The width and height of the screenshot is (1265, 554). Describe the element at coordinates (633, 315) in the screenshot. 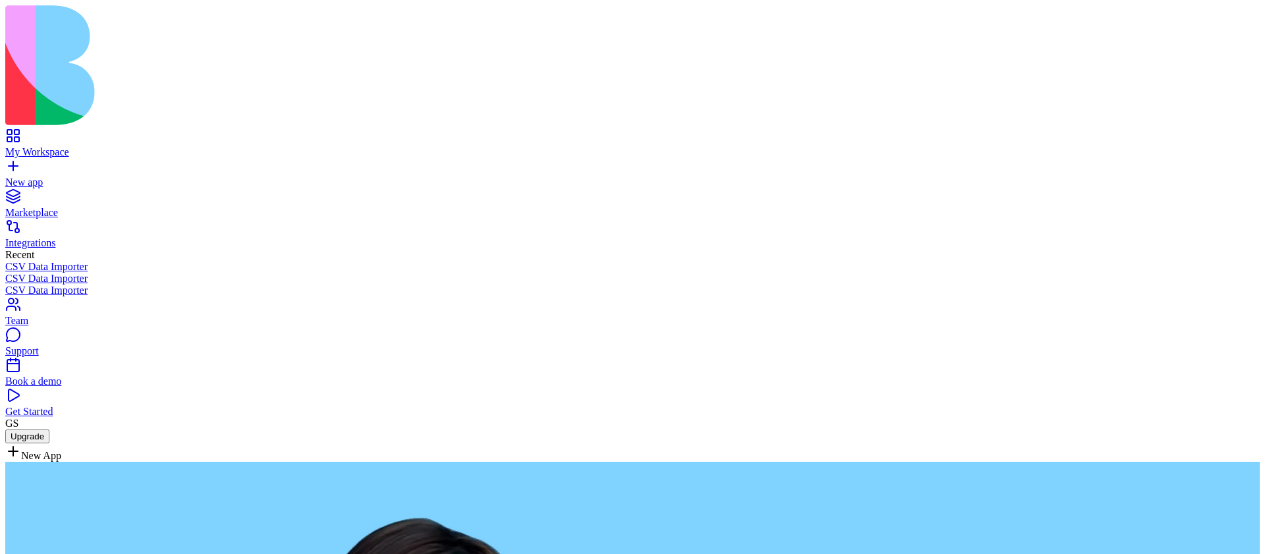

I see `a: Team` at that location.